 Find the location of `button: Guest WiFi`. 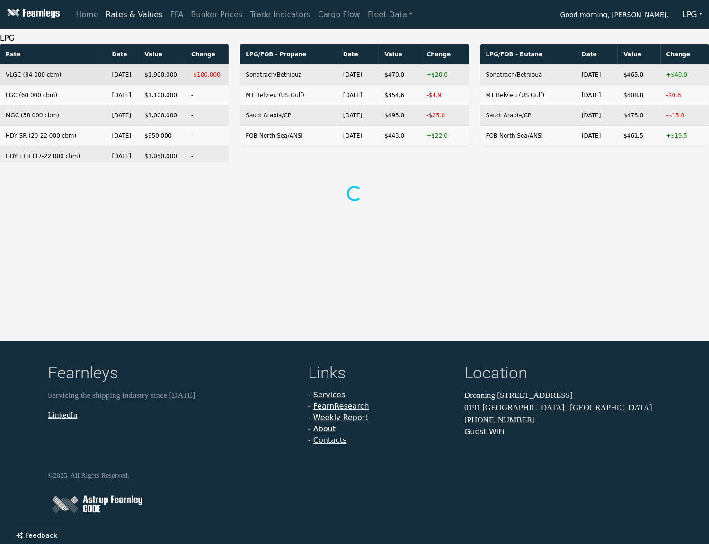

button: Guest WiFi is located at coordinates (484, 432).